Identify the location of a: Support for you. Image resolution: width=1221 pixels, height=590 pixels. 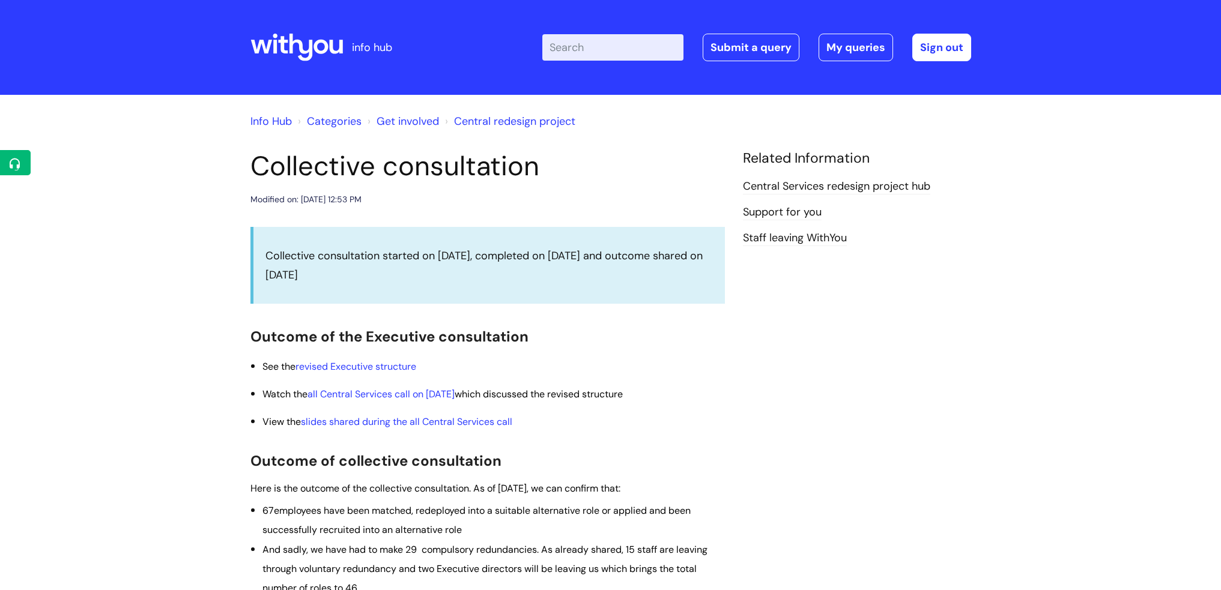
(782, 213).